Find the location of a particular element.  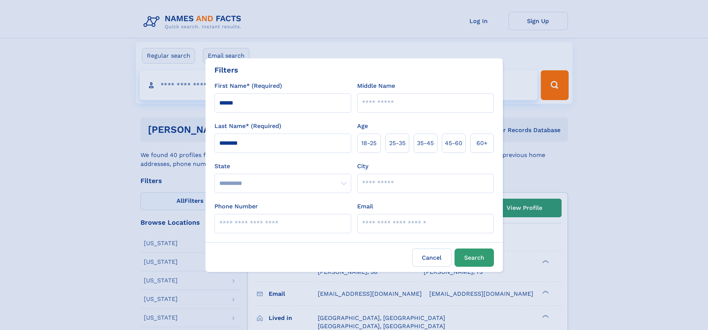

label: Middle Name is located at coordinates (376, 86).